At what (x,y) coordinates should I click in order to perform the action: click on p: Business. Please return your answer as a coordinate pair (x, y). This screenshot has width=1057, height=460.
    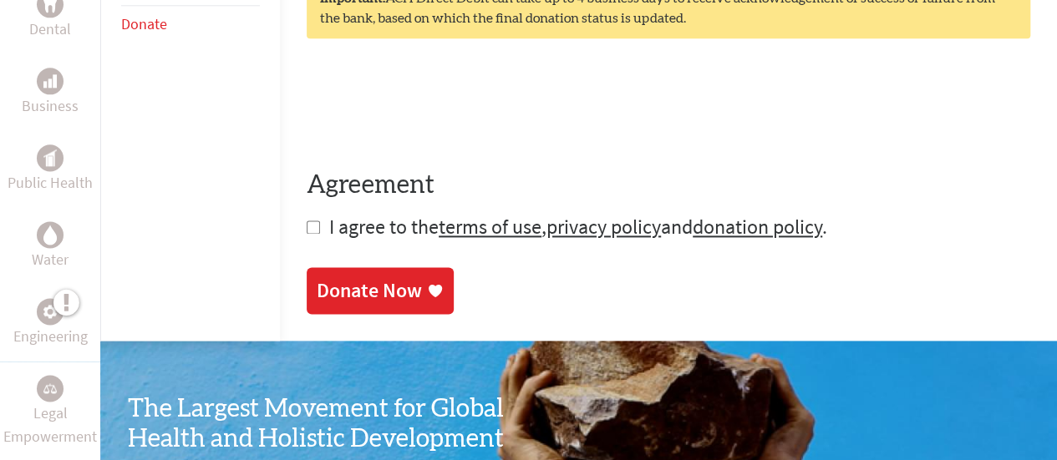
    Looking at the image, I should click on (50, 106).